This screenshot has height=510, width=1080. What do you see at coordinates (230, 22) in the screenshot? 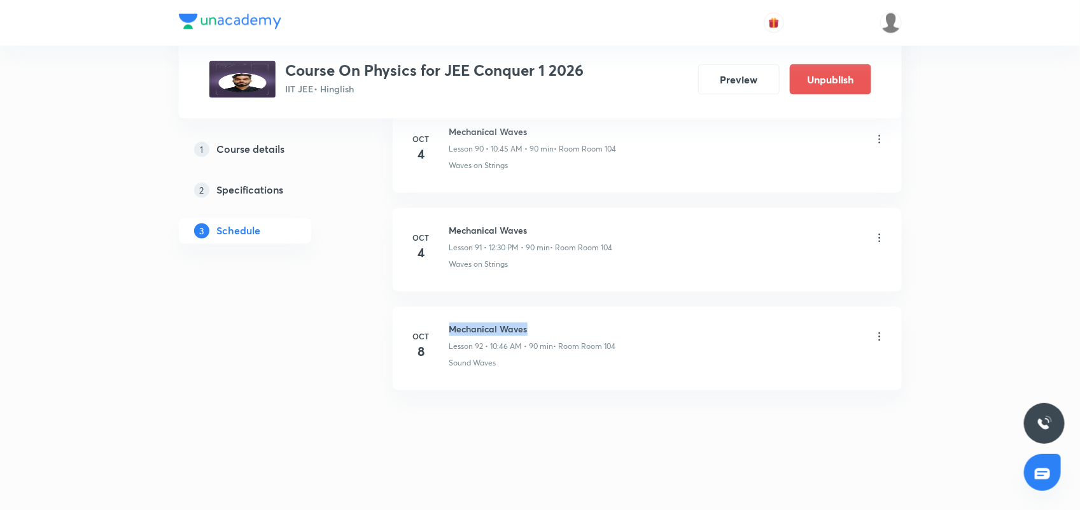
I see `img: Company Logo` at bounding box center [230, 22].